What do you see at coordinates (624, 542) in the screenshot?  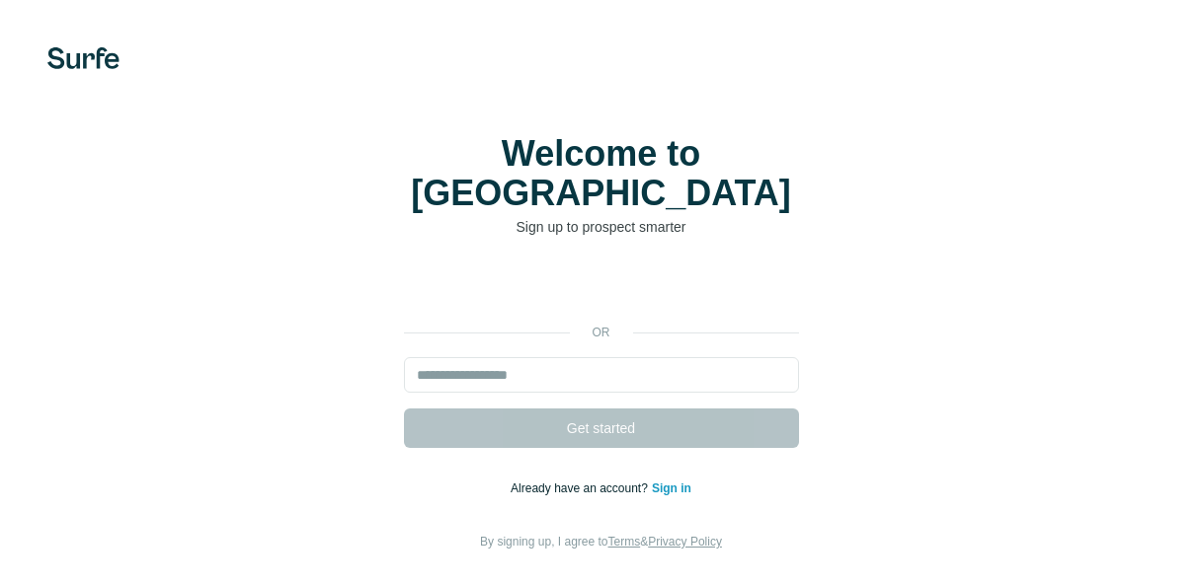 I see `a: Terms` at bounding box center [624, 542].